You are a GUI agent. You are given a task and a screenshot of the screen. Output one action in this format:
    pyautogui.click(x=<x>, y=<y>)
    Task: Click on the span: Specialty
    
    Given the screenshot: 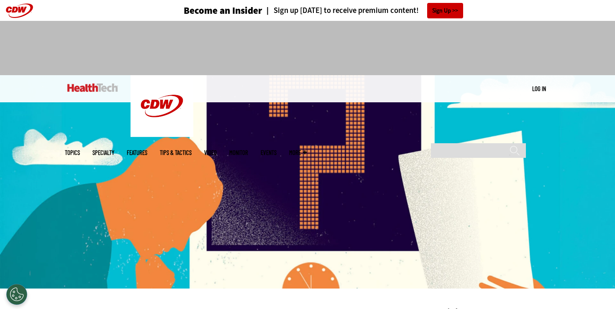 What is the action you would take?
    pyautogui.click(x=103, y=153)
    